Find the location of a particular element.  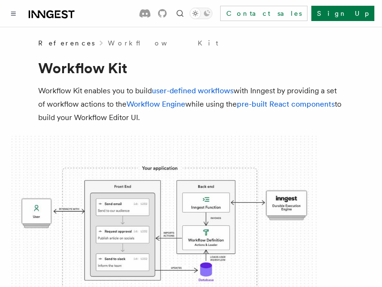

button: Toggle navigation is located at coordinates (13, 13).